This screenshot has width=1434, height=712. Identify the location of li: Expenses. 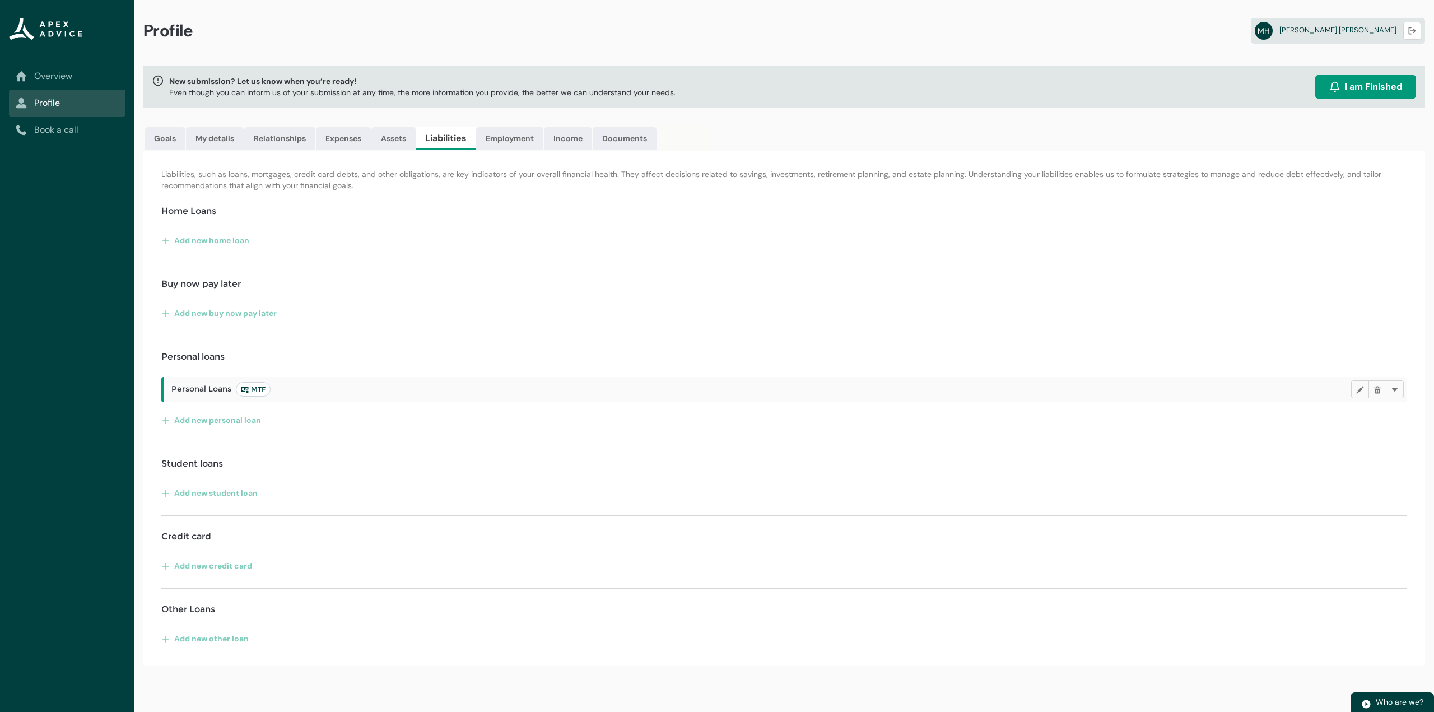
(343, 138).